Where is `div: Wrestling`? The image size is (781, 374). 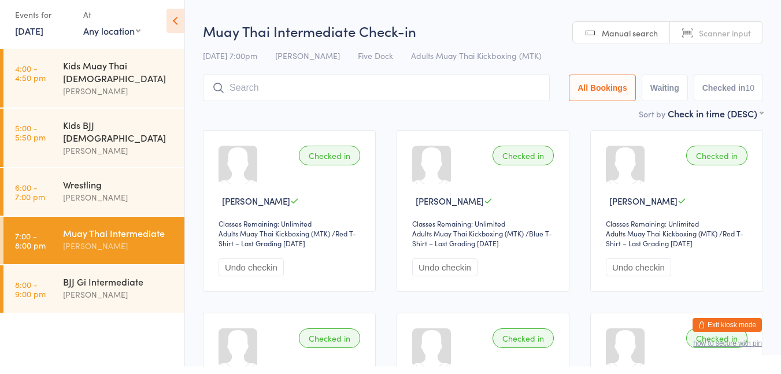
div: Wrestling is located at coordinates (118, 192).